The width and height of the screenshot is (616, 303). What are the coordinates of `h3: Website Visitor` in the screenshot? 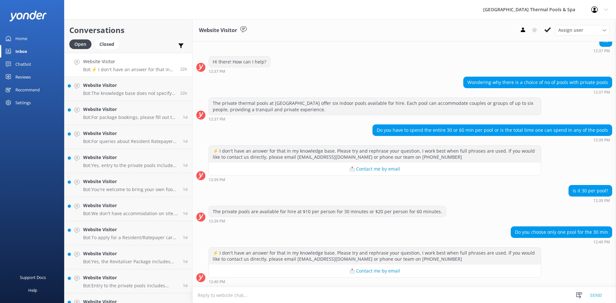 It's located at (218, 30).